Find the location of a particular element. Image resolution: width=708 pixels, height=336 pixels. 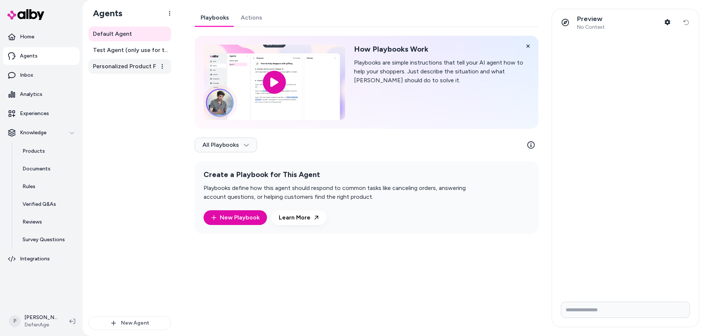

span: DefenAge is located at coordinates (41, 325).